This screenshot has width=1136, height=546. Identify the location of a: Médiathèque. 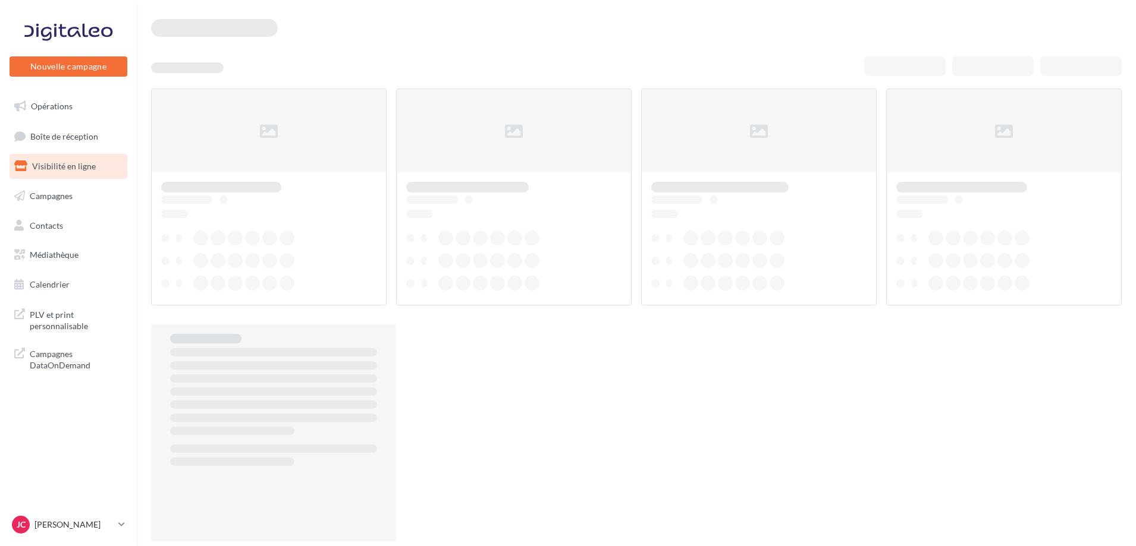
(68, 255).